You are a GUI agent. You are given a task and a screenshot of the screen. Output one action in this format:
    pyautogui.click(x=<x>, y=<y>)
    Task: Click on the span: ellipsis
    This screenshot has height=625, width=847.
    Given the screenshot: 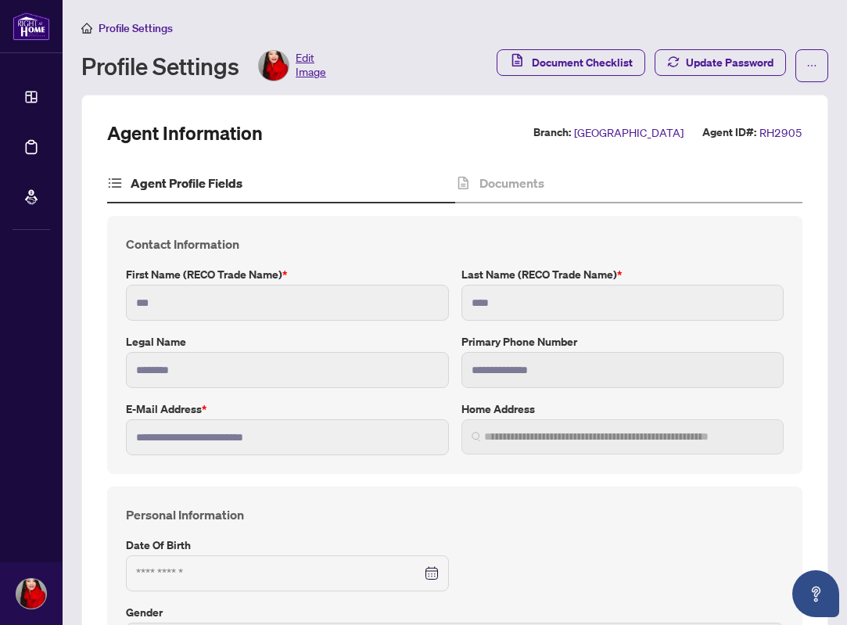 What is the action you would take?
    pyautogui.click(x=812, y=66)
    